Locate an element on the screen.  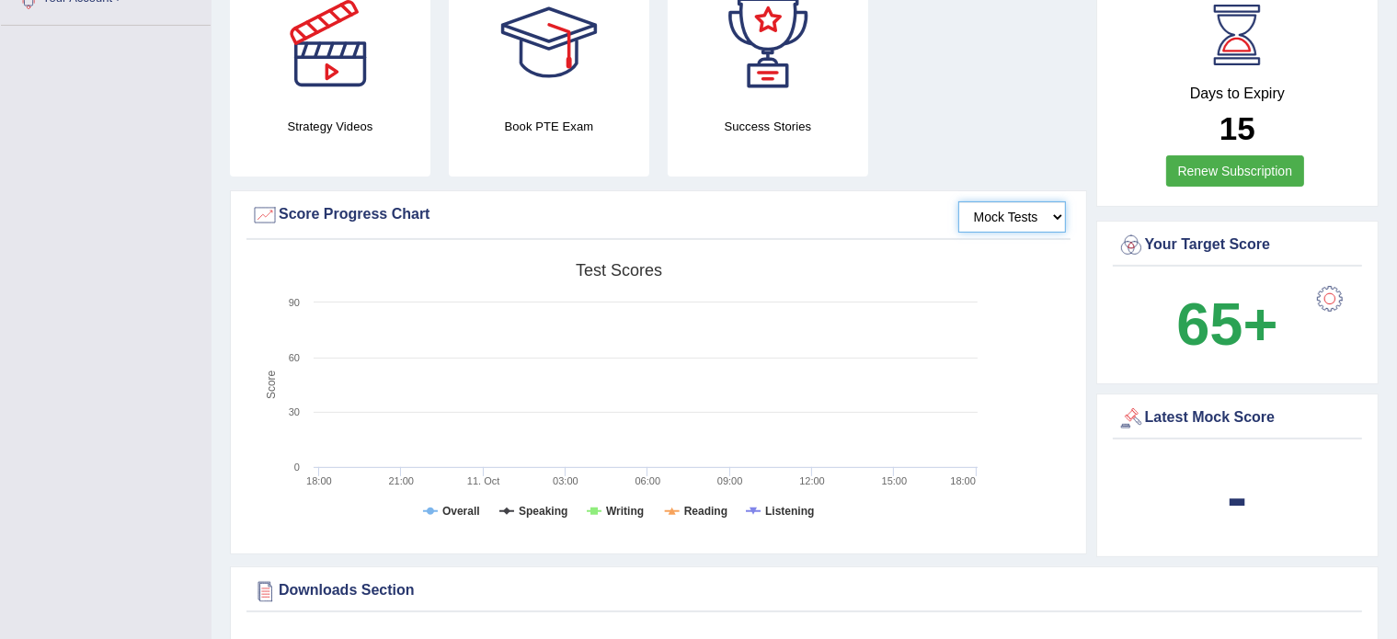
tspan: Speaking is located at coordinates (543, 511).